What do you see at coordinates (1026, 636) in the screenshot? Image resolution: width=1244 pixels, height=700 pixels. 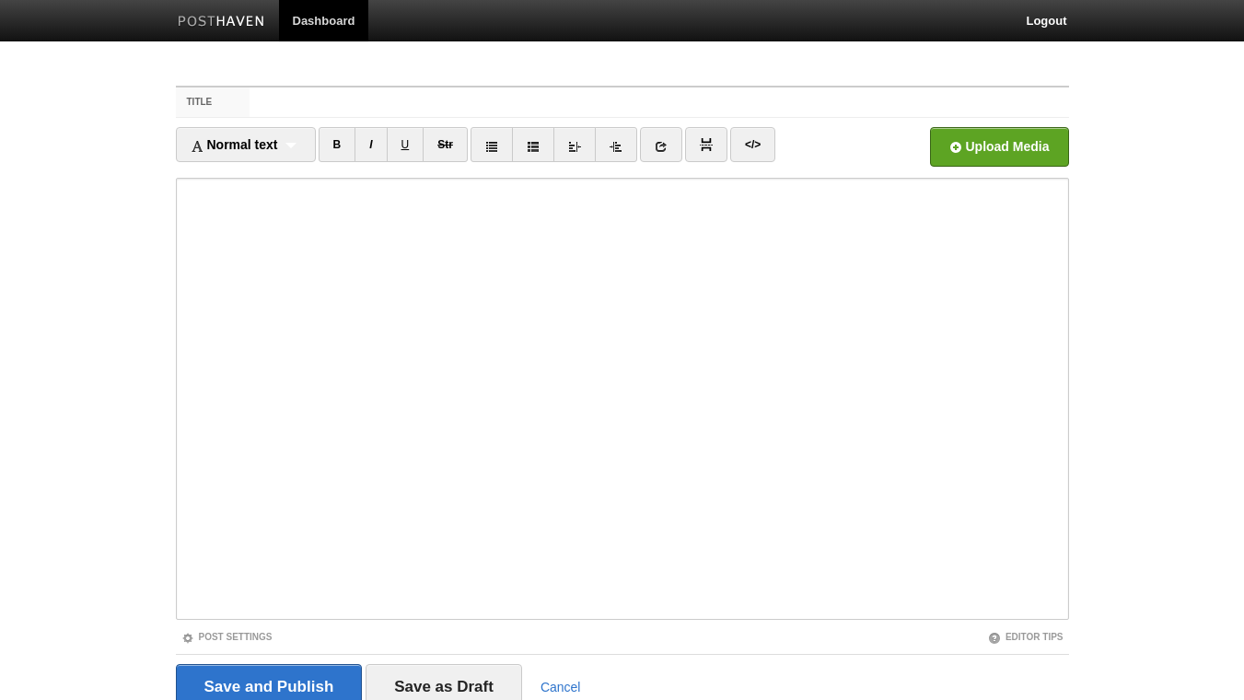 I see `a: Editor Tips` at bounding box center [1026, 636].